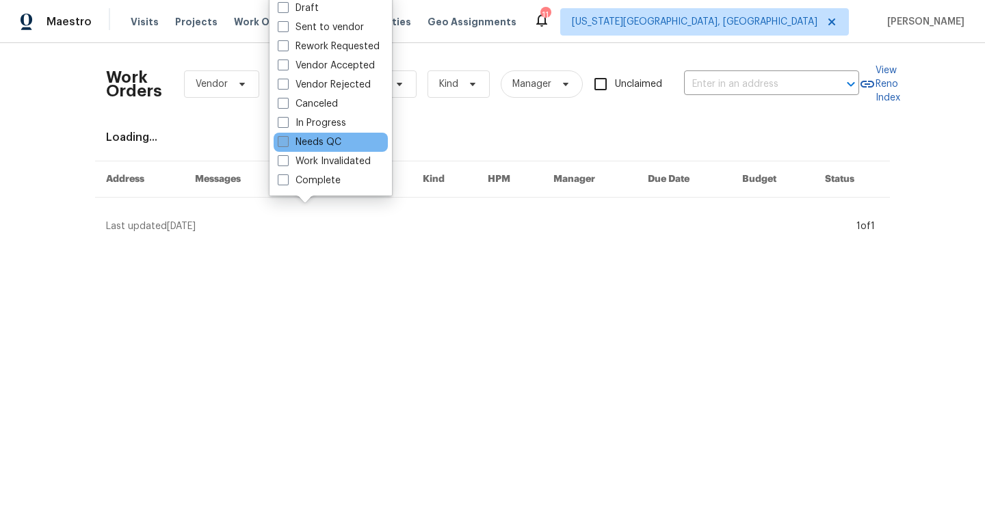 The width and height of the screenshot is (985, 532). Describe the element at coordinates (196, 22) in the screenshot. I see `span: Projects` at that location.